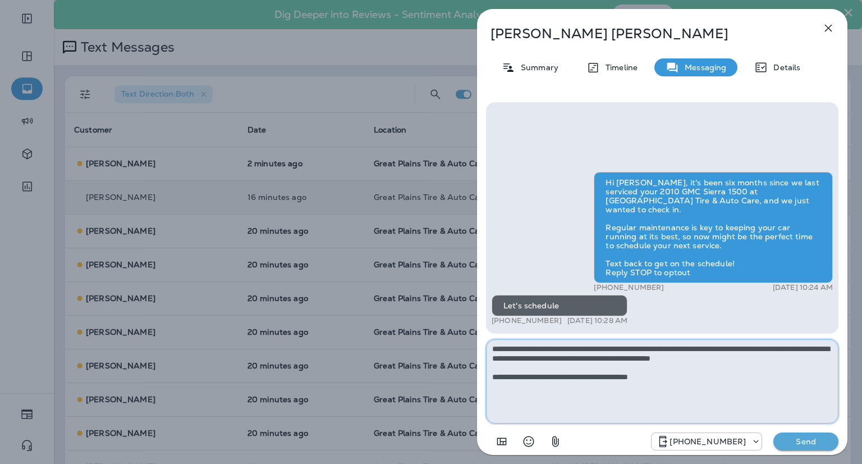 This screenshot has width=862, height=464. I want to click on button: Select an emoji, so click(529, 441).